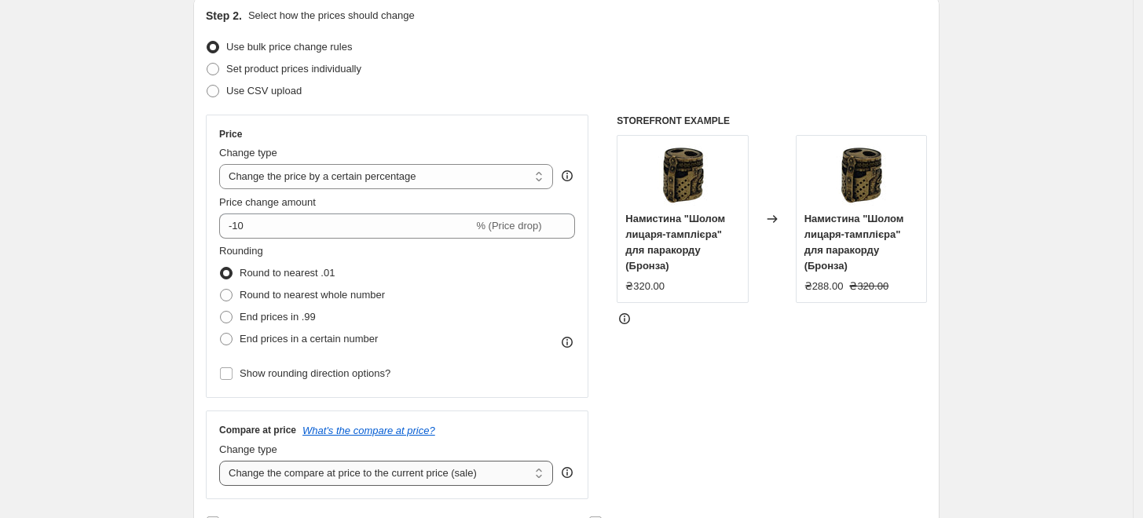 This screenshot has height=518, width=1143. I want to click on span: % (Price drop), so click(508, 225).